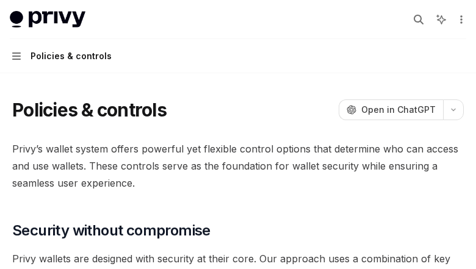 This screenshot has height=269, width=476. Describe the element at coordinates (238, 166) in the screenshot. I see `span: Privy’s wallet system offers powerful yet flexible control options that determine who can access ...` at that location.